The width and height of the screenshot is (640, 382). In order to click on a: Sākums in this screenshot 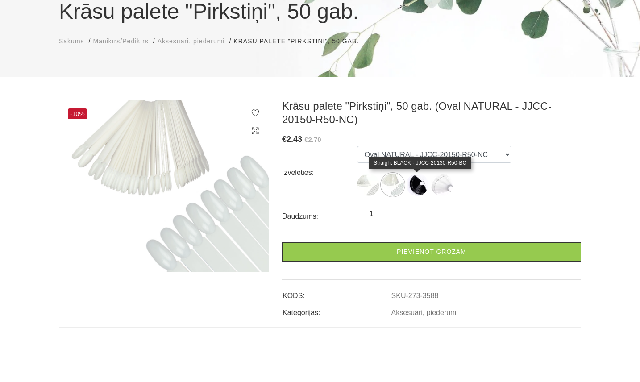, I will do `click(71, 41)`.